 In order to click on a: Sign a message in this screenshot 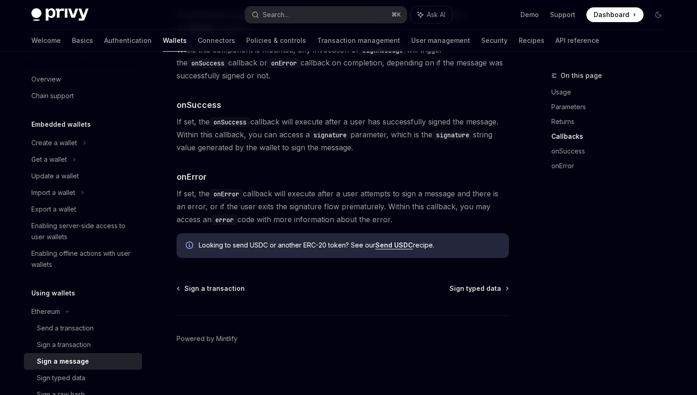, I will do `click(83, 361)`.